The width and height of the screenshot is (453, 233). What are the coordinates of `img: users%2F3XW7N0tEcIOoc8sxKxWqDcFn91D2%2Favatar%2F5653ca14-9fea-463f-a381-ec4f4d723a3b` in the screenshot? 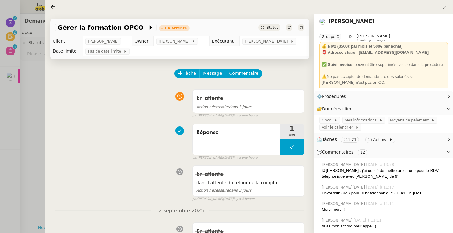 It's located at (323, 21).